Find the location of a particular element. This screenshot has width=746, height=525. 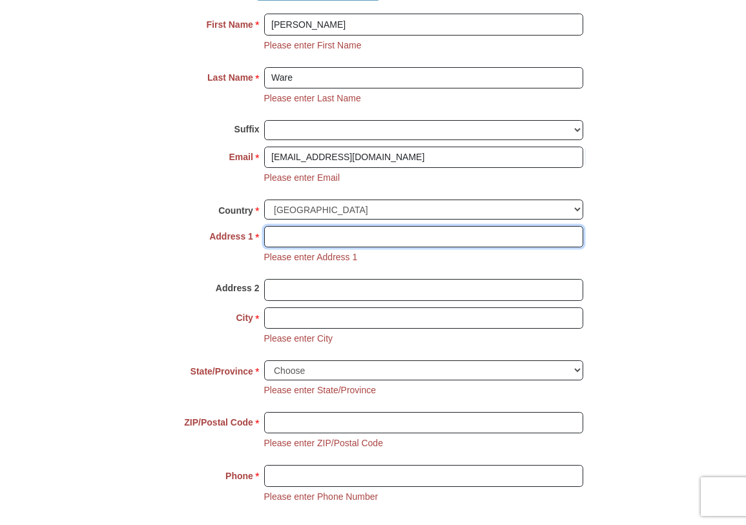

li: Please enter Phone Number is located at coordinates (321, 497).